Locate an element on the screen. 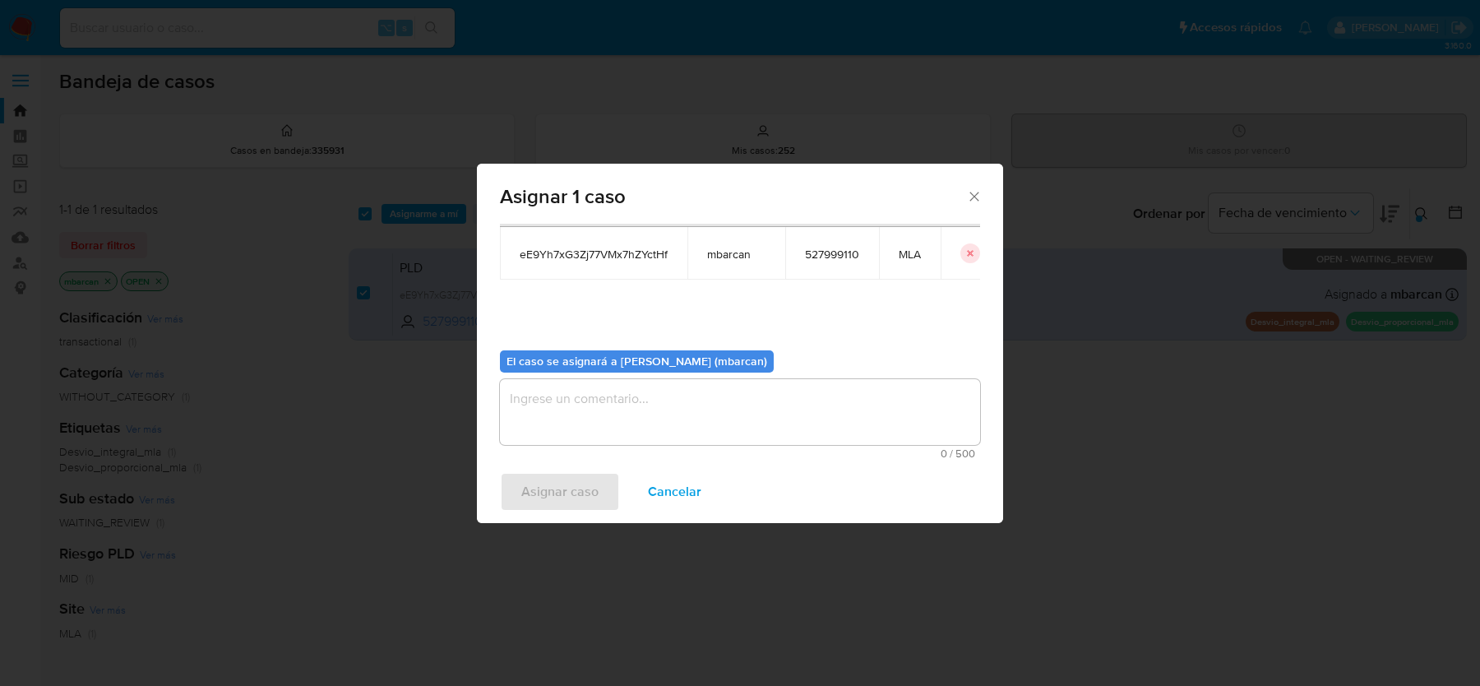 The height and width of the screenshot is (686, 1480). button: icon-button is located at coordinates (970, 253).